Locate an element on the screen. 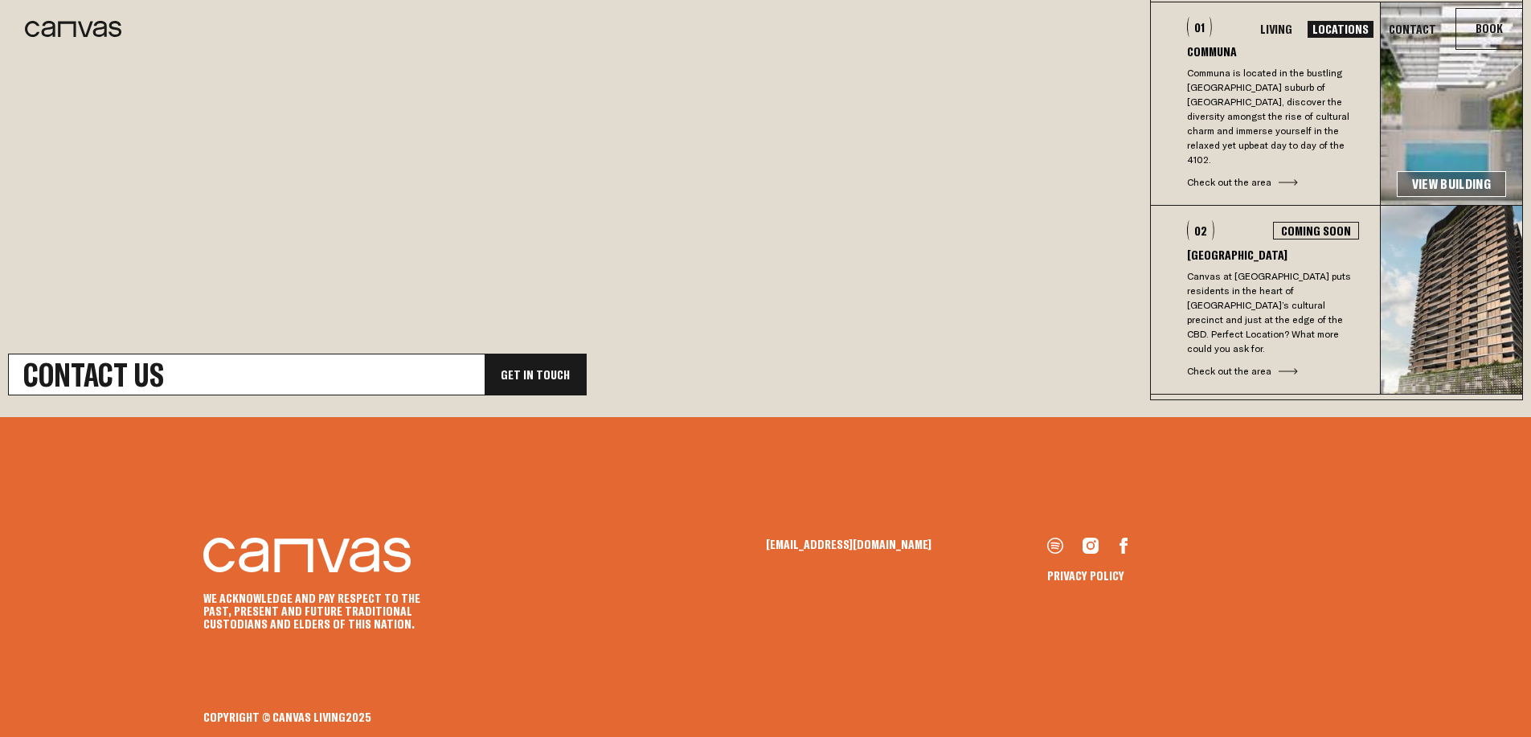 This screenshot has width=1531, height=737. a: View Building is located at coordinates (1451, 184).